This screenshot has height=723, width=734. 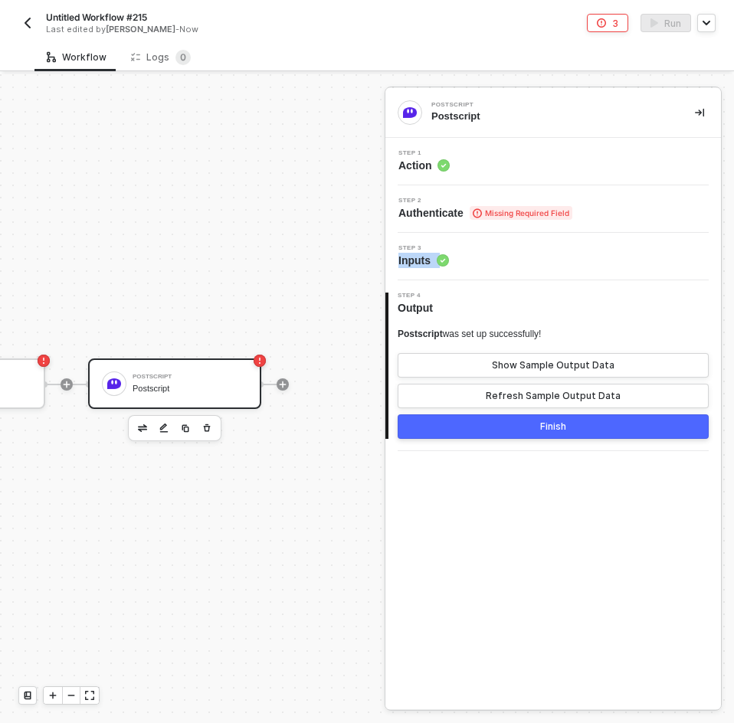 What do you see at coordinates (469, 334) in the screenshot?
I see `div: was set up successfully!` at bounding box center [469, 334].